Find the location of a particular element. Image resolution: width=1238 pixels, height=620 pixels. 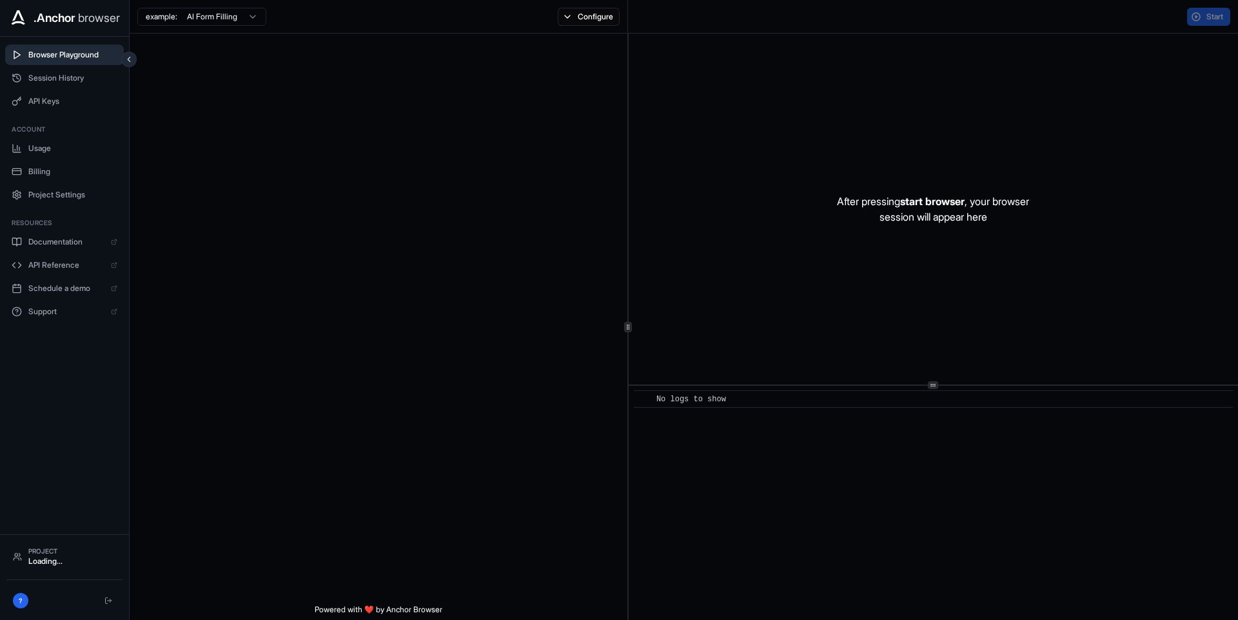

h3: Account is located at coordinates (65, 129).